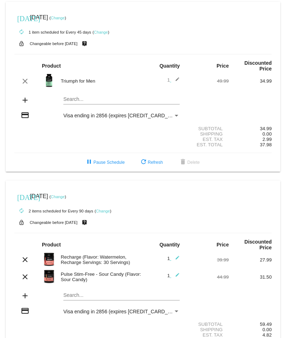 This screenshot has width=286, height=338. I want to click on div: 49.99, so click(207, 81).